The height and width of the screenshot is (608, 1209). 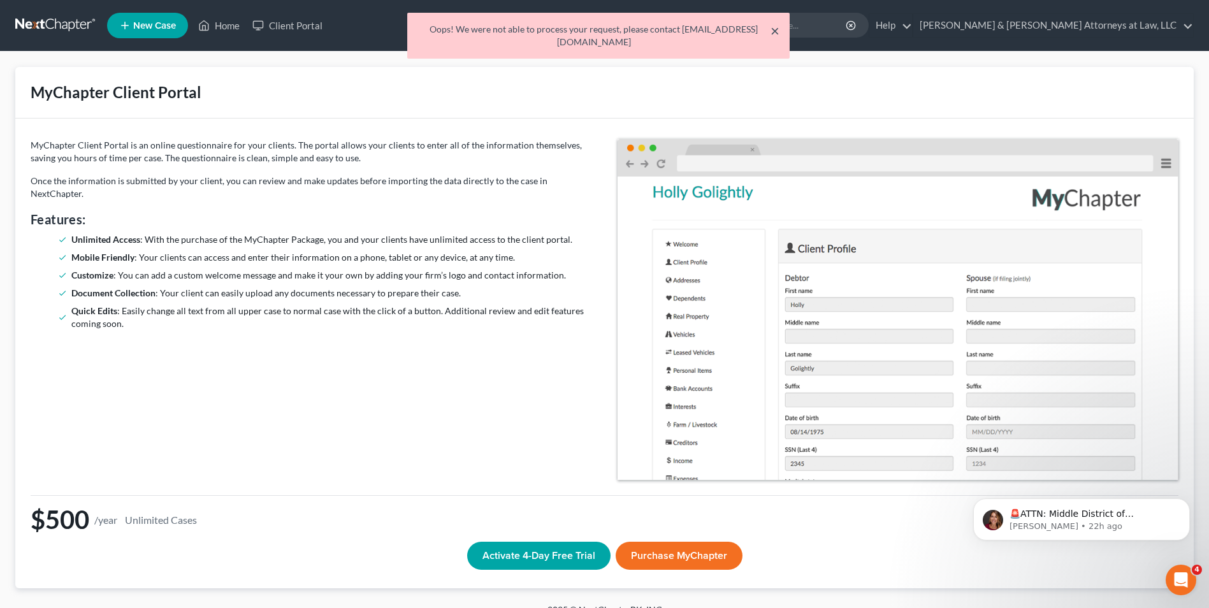 What do you see at coordinates (116, 92) in the screenshot?
I see `div: MyChapter Client Portal` at bounding box center [116, 92].